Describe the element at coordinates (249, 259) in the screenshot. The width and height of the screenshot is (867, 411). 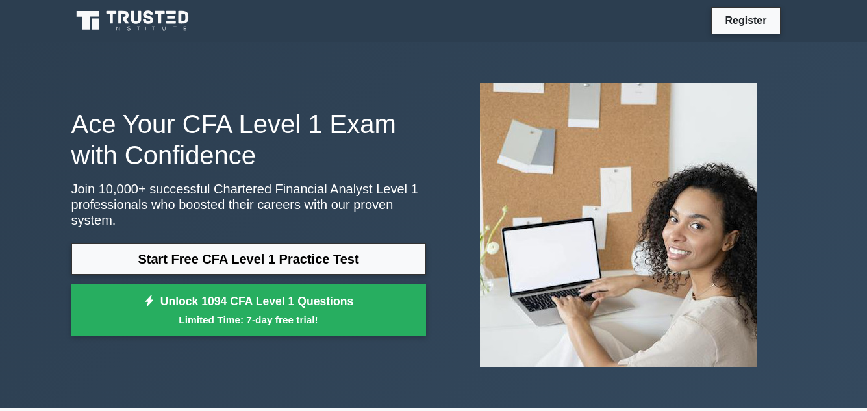
I see `a: Start Free CFA Level 1 Practice Test` at that location.